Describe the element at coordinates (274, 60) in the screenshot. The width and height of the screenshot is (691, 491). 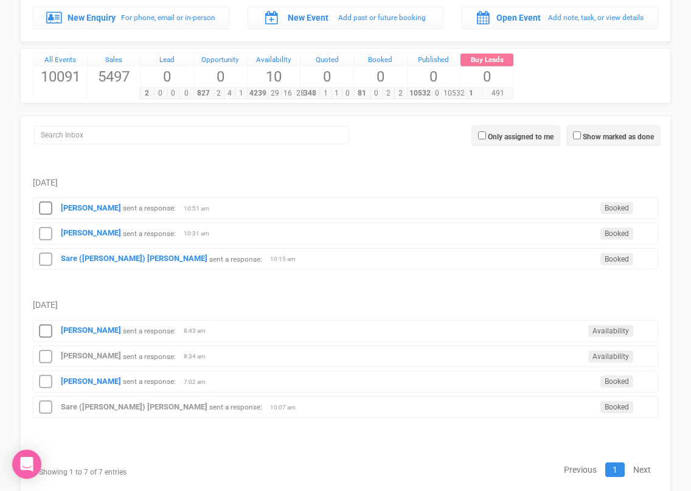
I see `div: Availability` at that location.